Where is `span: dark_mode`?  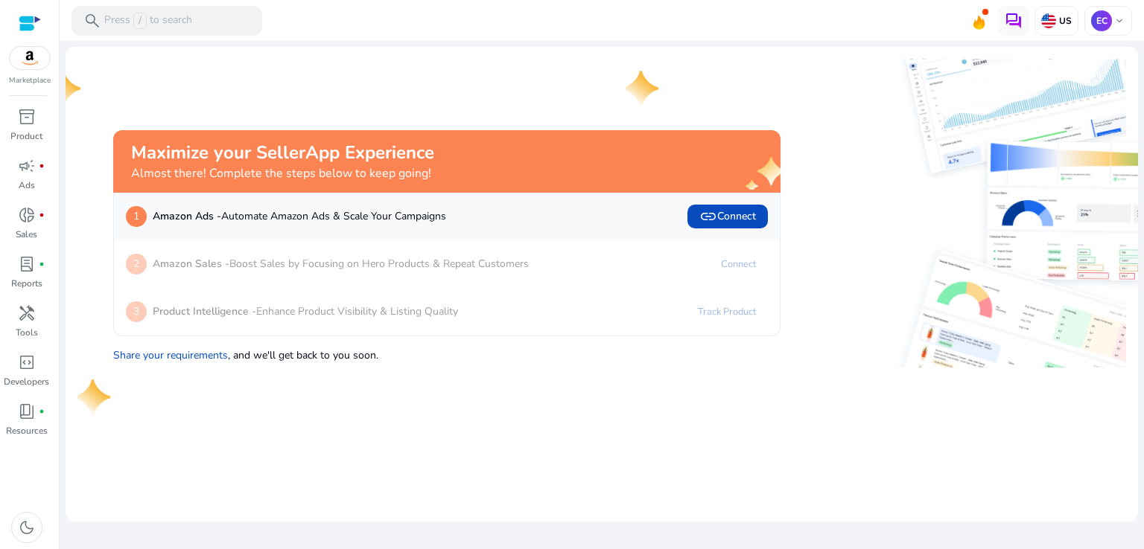
span: dark_mode is located at coordinates (27, 528).